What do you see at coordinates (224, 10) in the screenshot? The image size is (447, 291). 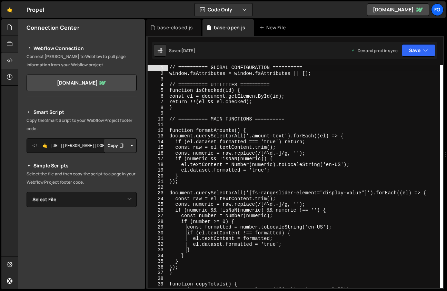 I see `button: Code Only` at bounding box center [224, 10].